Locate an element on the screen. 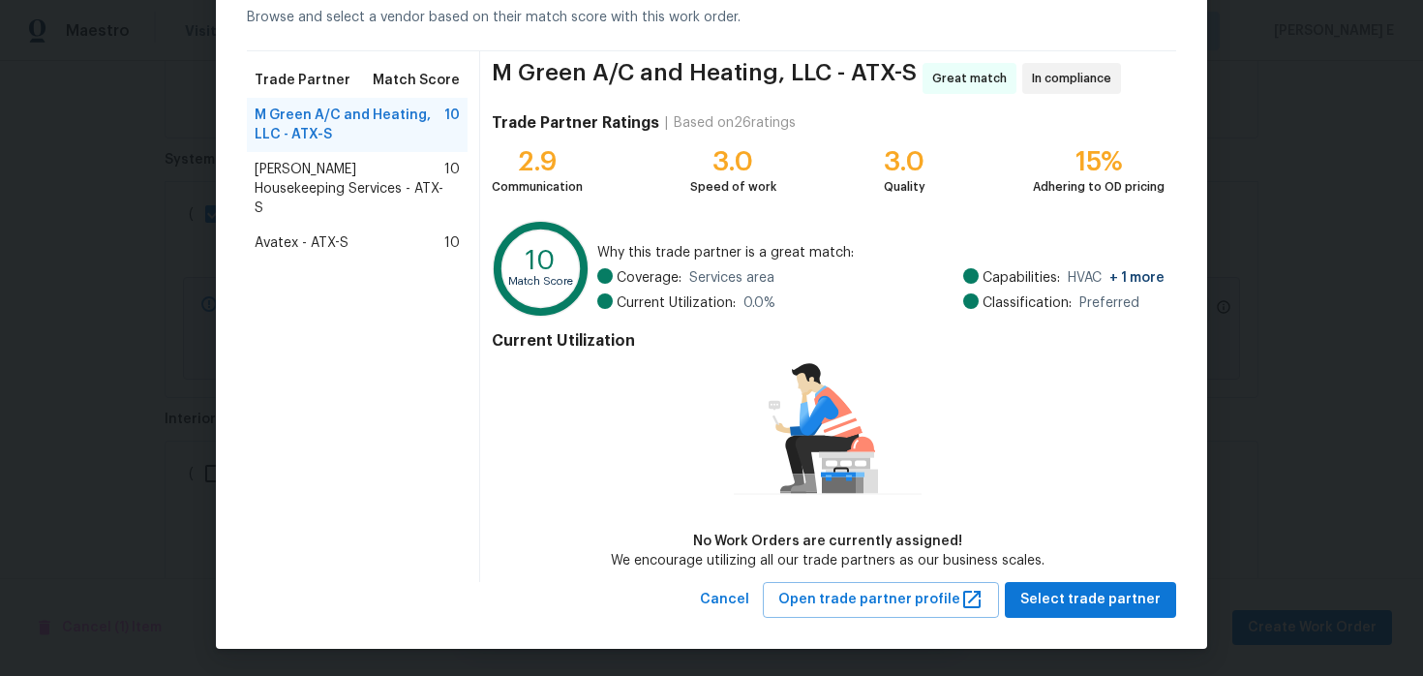 The height and width of the screenshot is (676, 1423). div: We encourage utilizing all our trade partners as our business scales. is located at coordinates (828, 561).